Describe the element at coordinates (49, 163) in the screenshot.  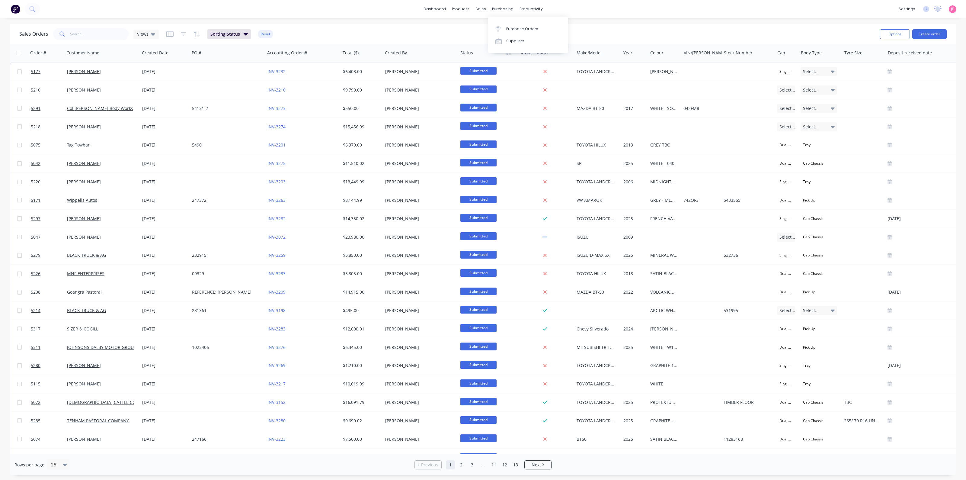
I see `a: 5042` at that location.